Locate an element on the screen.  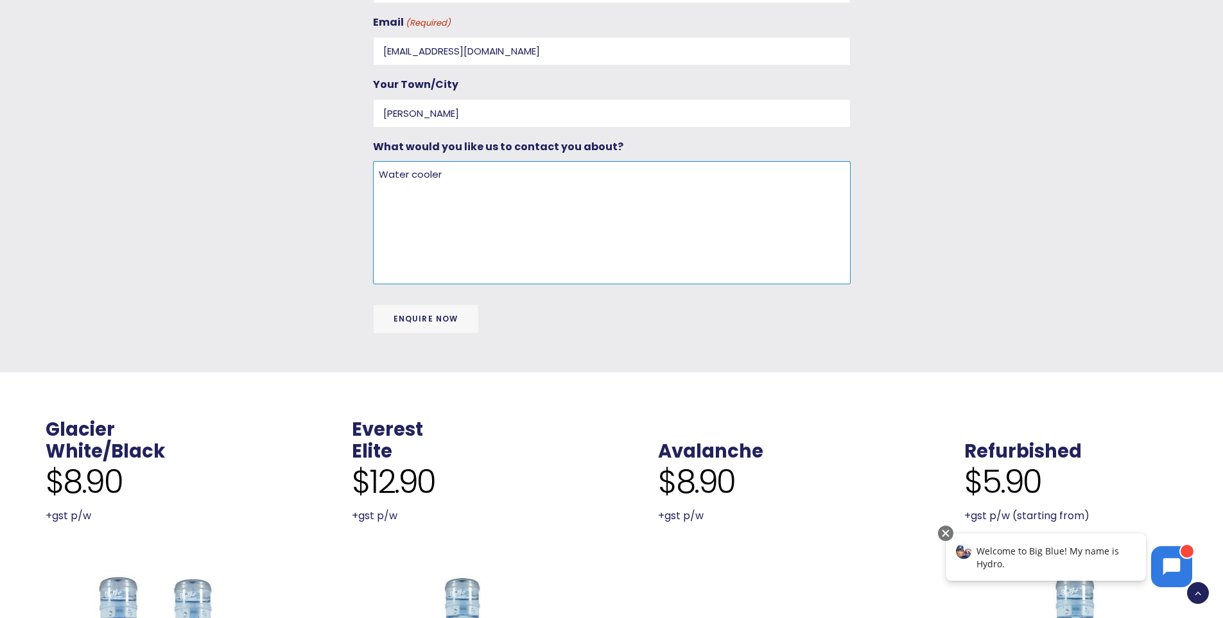
label: Email is located at coordinates (412, 22).